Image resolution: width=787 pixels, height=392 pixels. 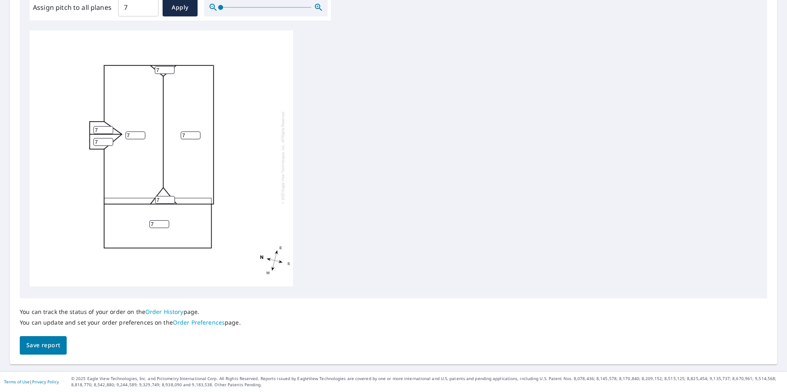 What do you see at coordinates (43, 346) in the screenshot?
I see `span: Save report` at bounding box center [43, 346].